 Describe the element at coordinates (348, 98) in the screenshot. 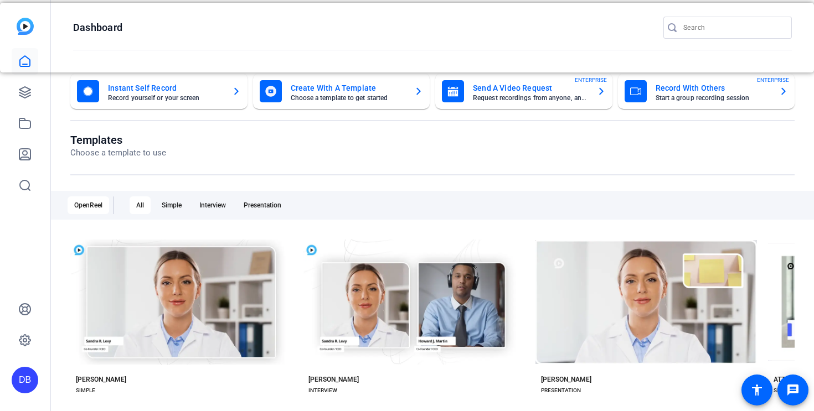

I see `mat-card-subtitle: Choose a template to get started` at that location.